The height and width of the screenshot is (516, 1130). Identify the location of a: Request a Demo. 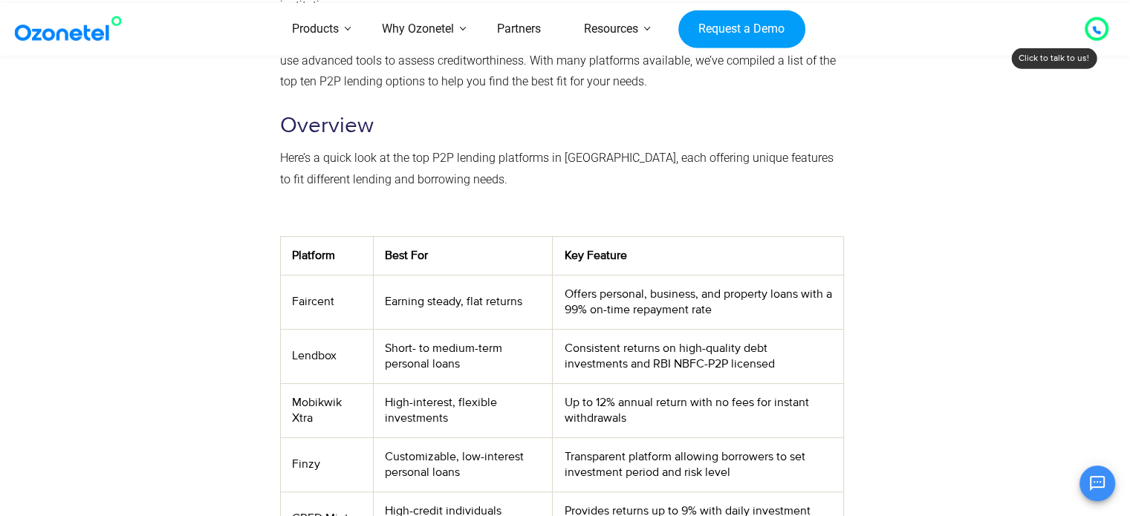
(742, 29).